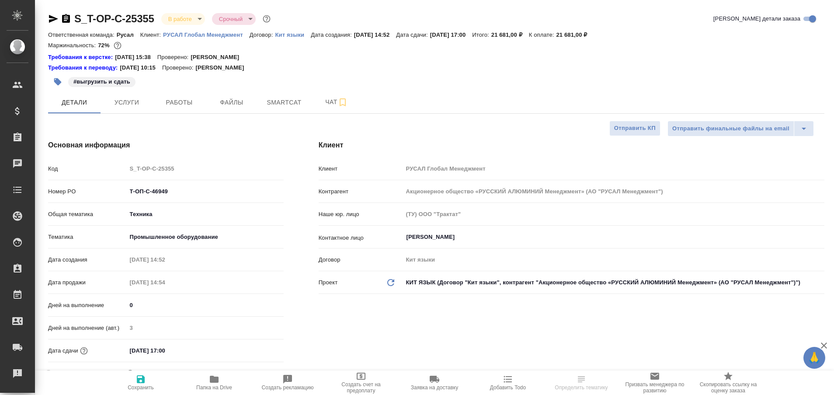 The image size is (834, 395). I want to click on h4: Клиент, so click(571, 145).